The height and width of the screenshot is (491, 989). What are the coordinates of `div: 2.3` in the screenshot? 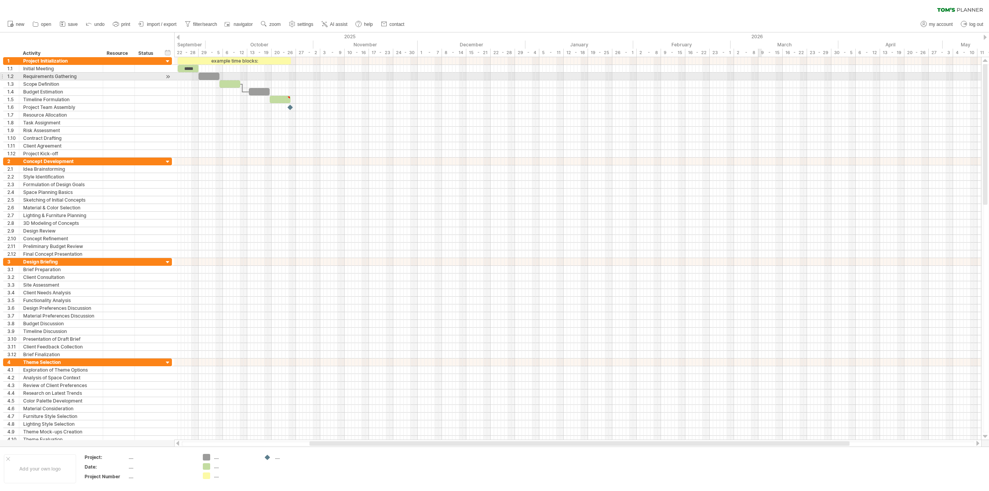 It's located at (13, 184).